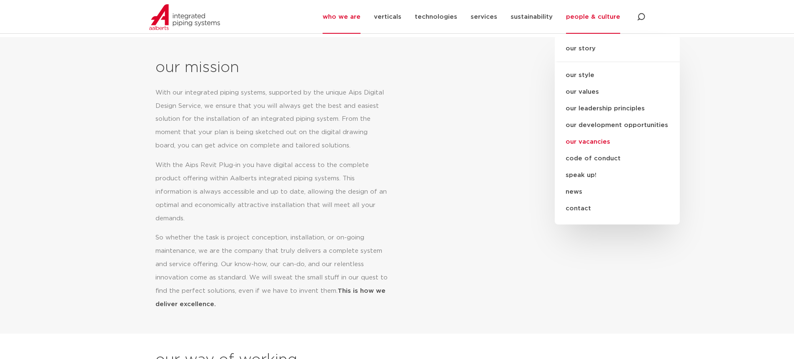 Image resolution: width=794 pixels, height=359 pixels. I want to click on a: news, so click(617, 192).